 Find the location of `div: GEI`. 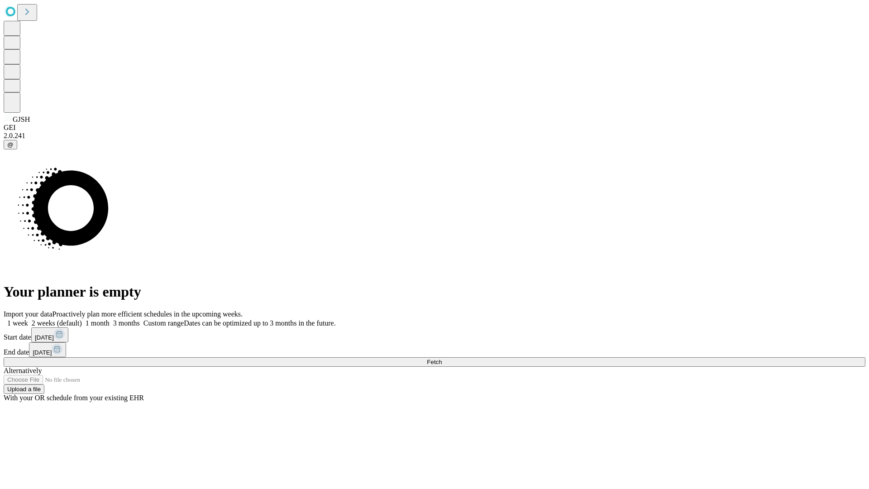

div: GEI is located at coordinates (435, 128).